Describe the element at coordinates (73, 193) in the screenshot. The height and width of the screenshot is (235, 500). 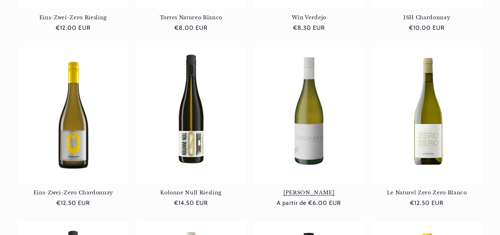
I see `a: Eins-Zwei-Zero Chardonnay` at that location.